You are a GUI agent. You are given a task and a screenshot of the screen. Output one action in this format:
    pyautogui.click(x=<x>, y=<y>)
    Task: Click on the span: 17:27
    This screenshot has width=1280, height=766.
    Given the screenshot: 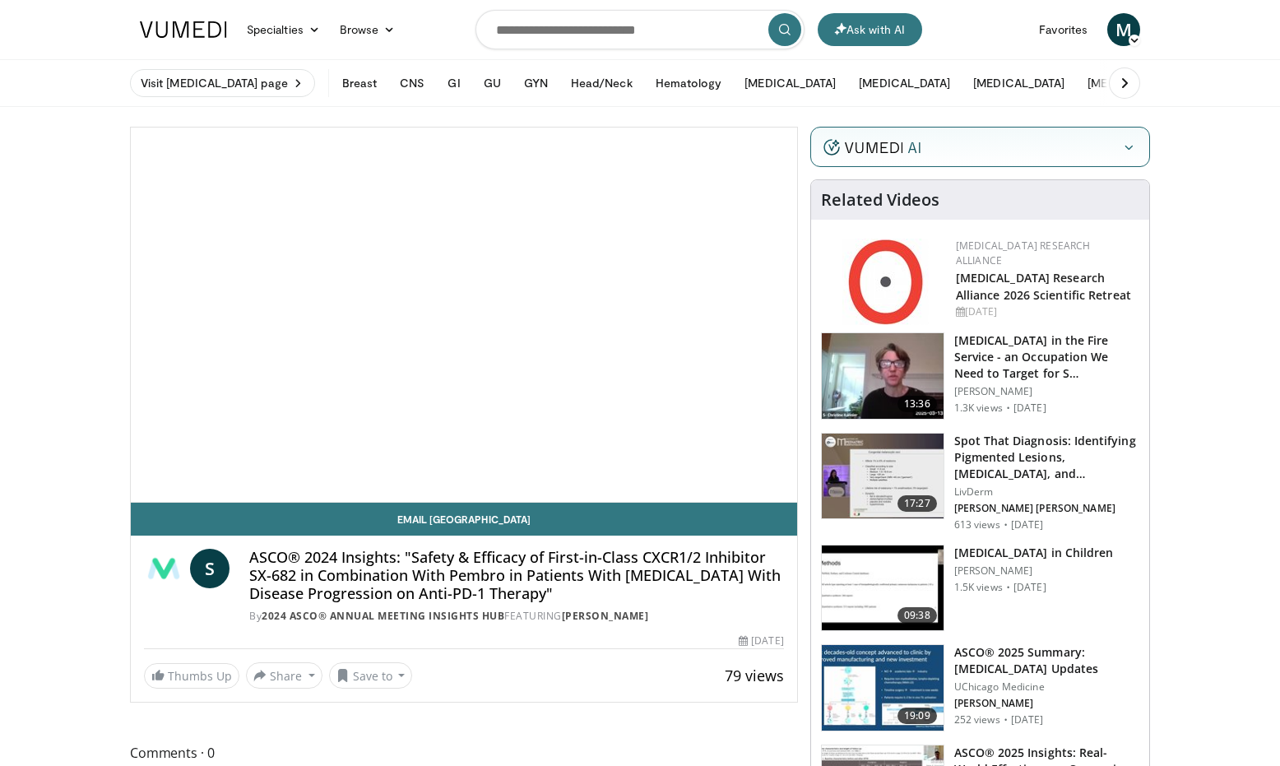 What is the action you would take?
    pyautogui.click(x=918, y=504)
    